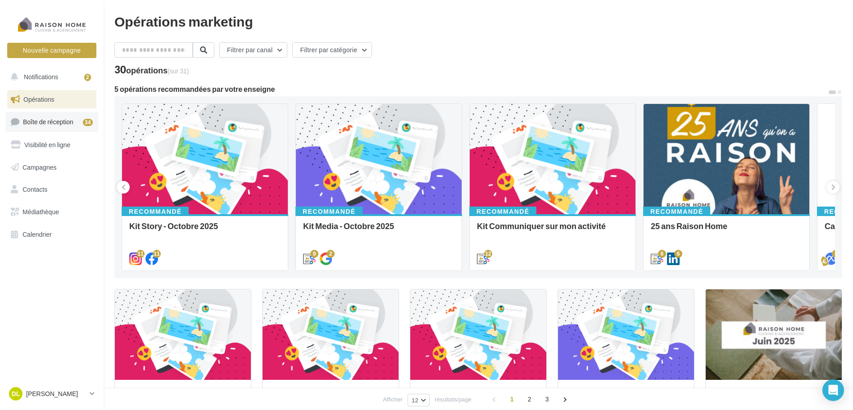 Image resolution: width=853 pixels, height=410 pixels. I want to click on a: Calendrier, so click(52, 235).